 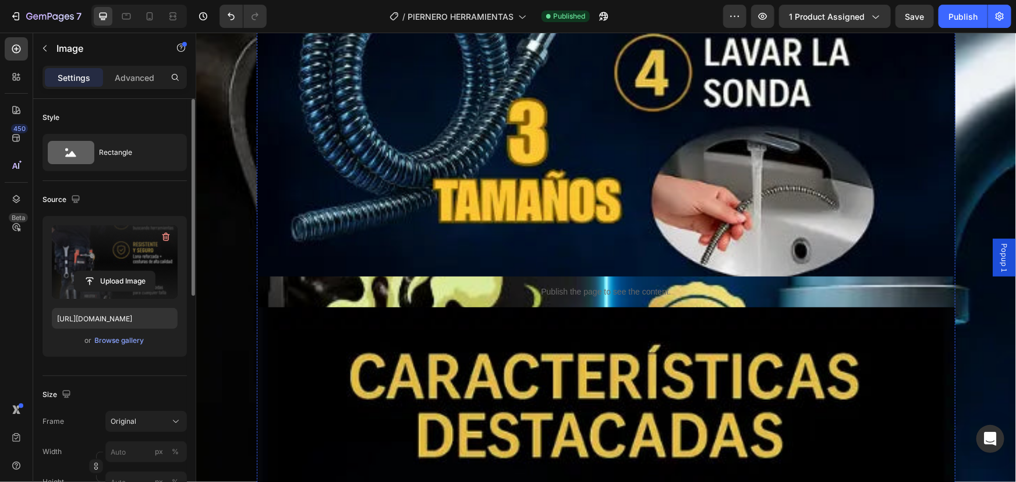 What do you see at coordinates (115, 281) in the screenshot?
I see `button: Upload Image` at bounding box center [115, 281].